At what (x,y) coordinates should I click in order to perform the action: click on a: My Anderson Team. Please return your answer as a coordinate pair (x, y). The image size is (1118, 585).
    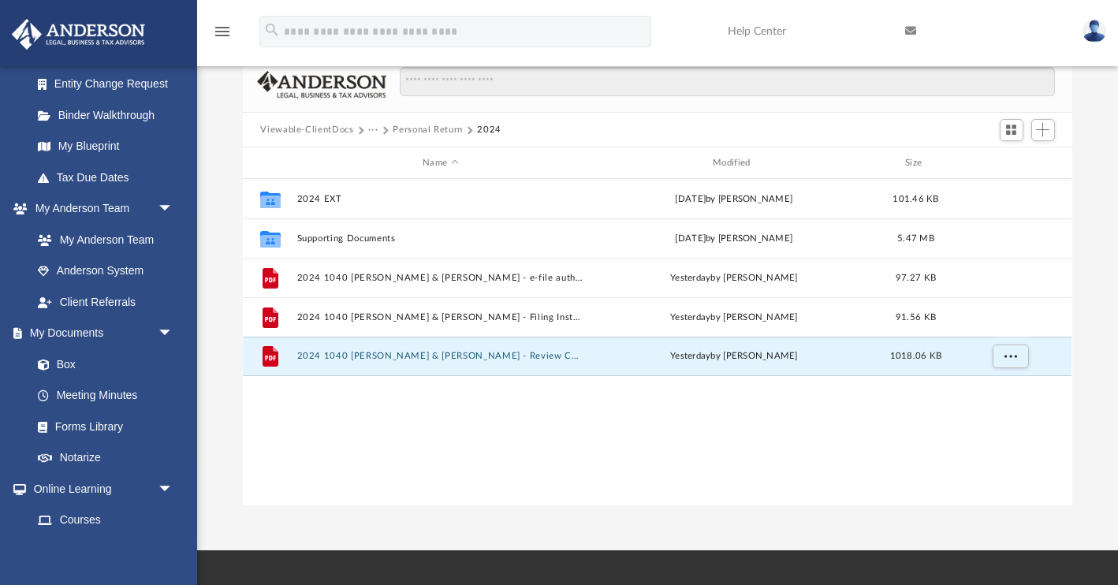
    Looking at the image, I should click on (102, 240).